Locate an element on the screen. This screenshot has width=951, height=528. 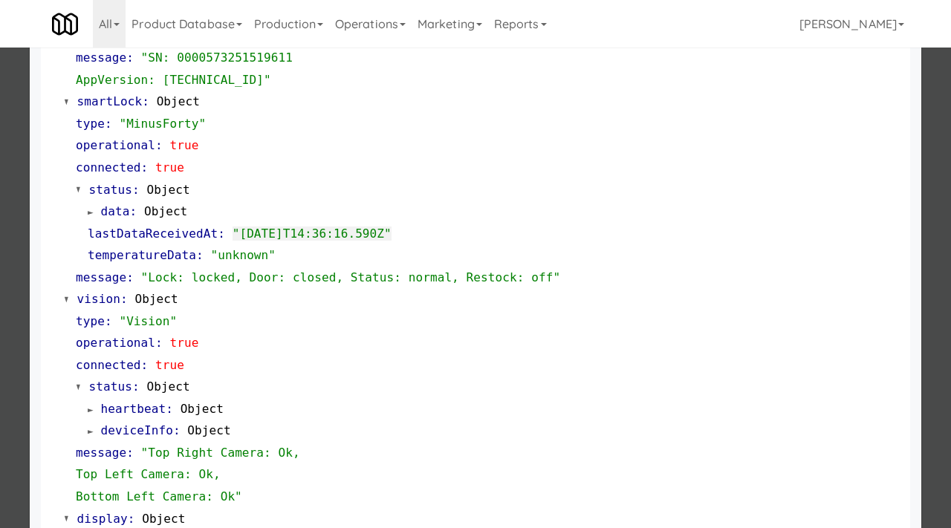
span: smartLock is located at coordinates (110, 101).